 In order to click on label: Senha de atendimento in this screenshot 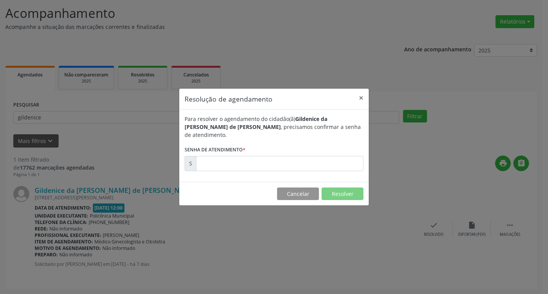, I will do `click(215, 150)`.